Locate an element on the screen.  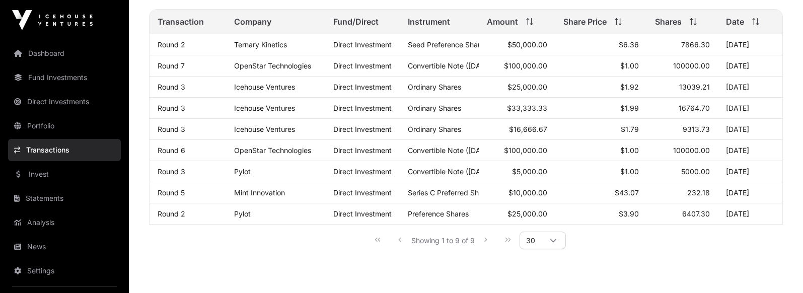
span: 13039.21 is located at coordinates (694, 87).